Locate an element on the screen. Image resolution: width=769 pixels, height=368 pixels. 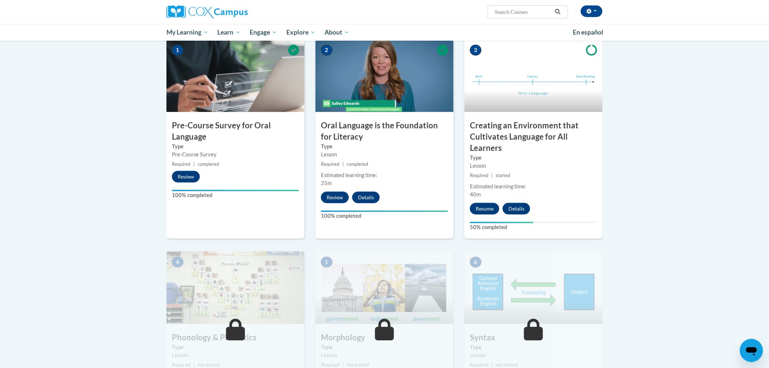
a: Learn is located at coordinates (229, 32).